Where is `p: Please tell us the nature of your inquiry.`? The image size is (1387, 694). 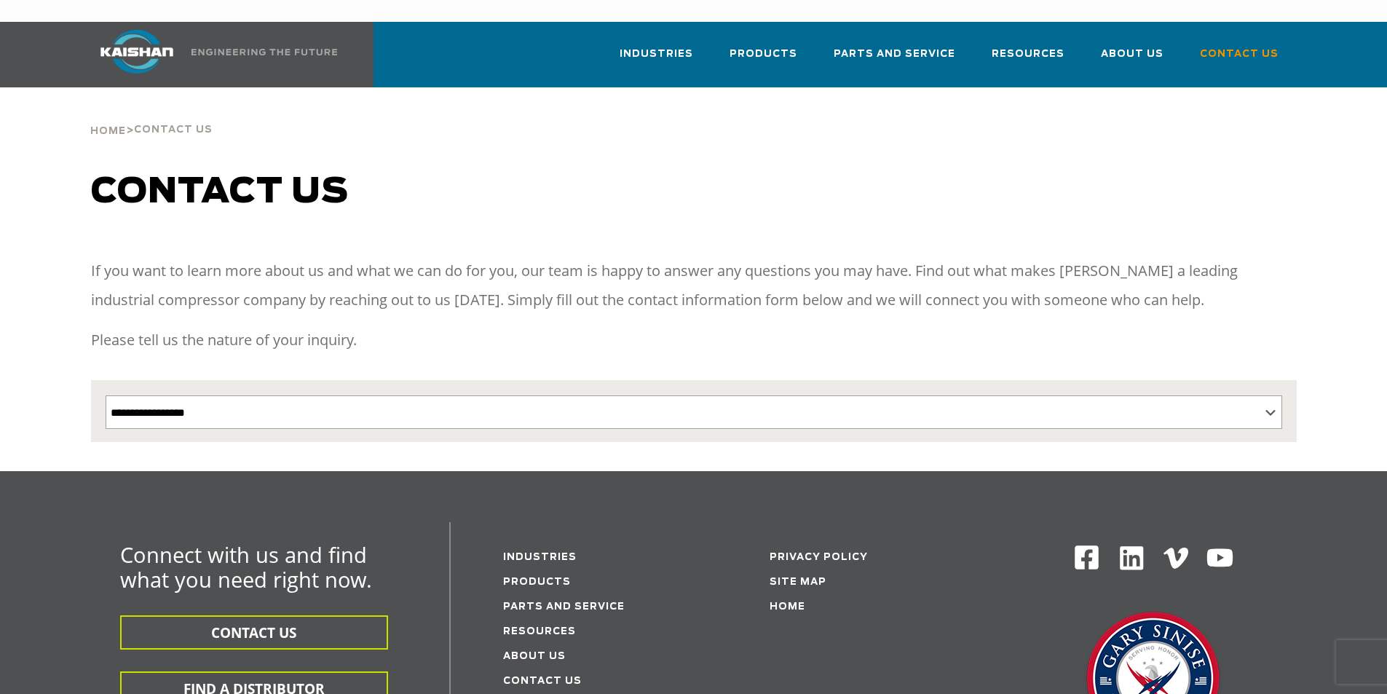
p: Please tell us the nature of your inquiry. is located at coordinates (694, 340).